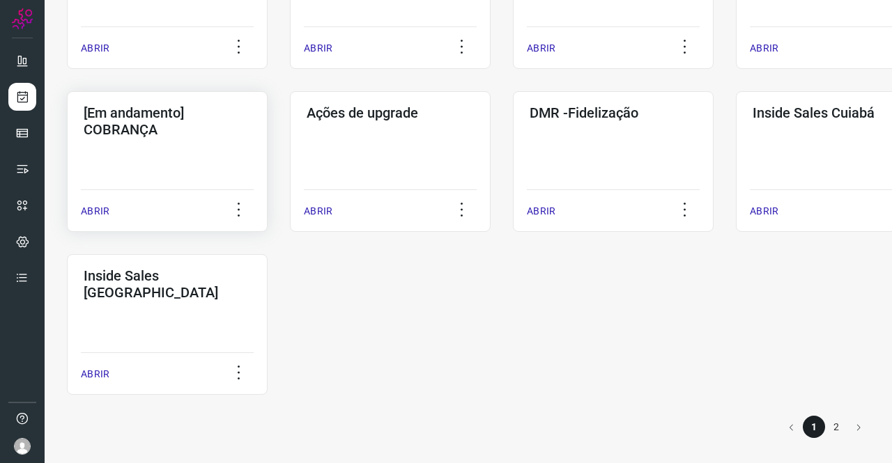 The width and height of the screenshot is (892, 463). I want to click on img: Logo, so click(22, 19).